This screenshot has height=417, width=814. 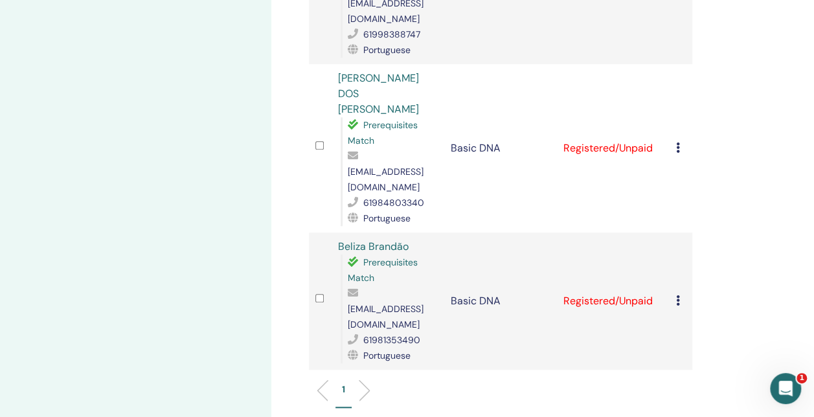 What do you see at coordinates (392, 340) in the screenshot?
I see `span: 61981353490` at bounding box center [392, 340].